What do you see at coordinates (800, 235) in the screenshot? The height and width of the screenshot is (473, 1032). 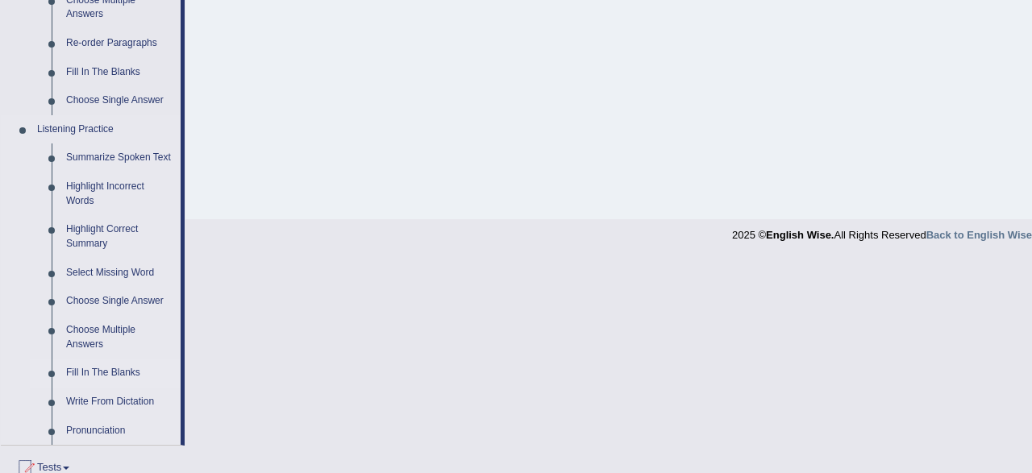 I see `strong: English Wise.` at bounding box center [800, 235].